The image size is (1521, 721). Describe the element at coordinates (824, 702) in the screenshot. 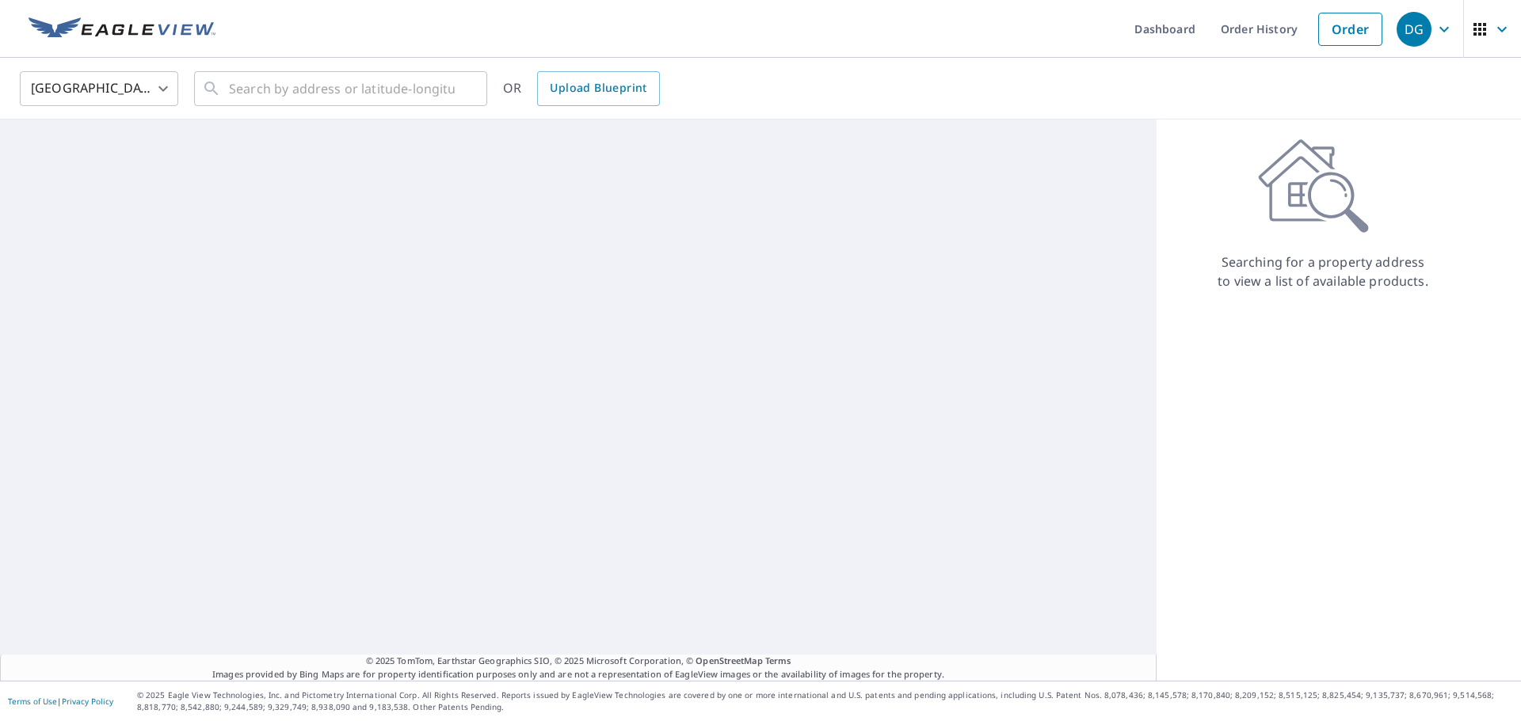

I see `p: © 2025 Eagle View Technologies, Inc. and Pictometry International Corp. All Rights Reserved. Repo...` at that location.